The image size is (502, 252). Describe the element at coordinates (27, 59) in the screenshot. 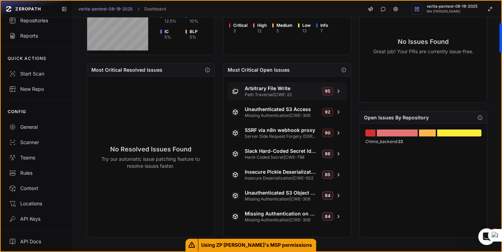

I see `p: QUICK ACTIONS` at that location.